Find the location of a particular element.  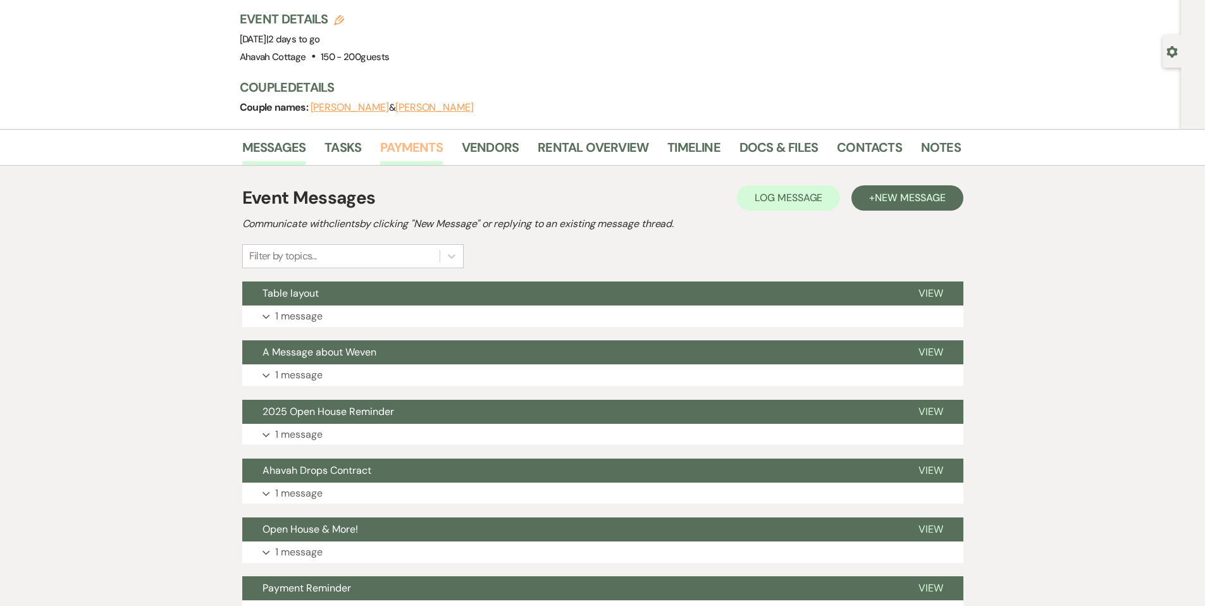

a: Docs & Files is located at coordinates (779, 151).